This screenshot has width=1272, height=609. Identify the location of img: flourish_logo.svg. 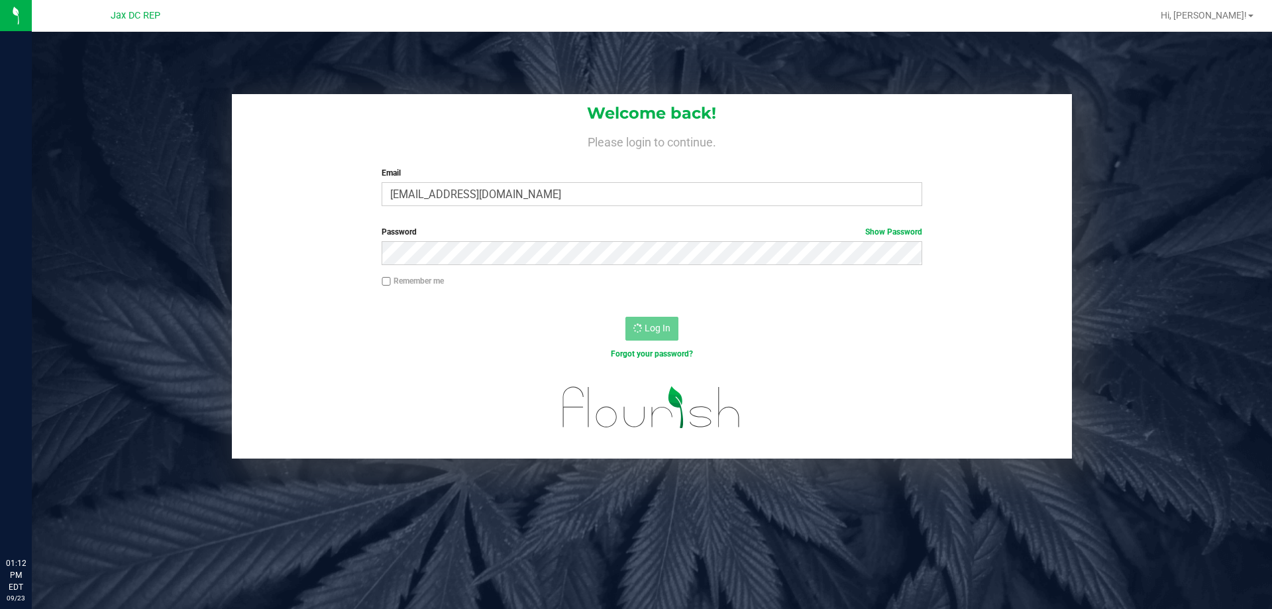
(651, 408).